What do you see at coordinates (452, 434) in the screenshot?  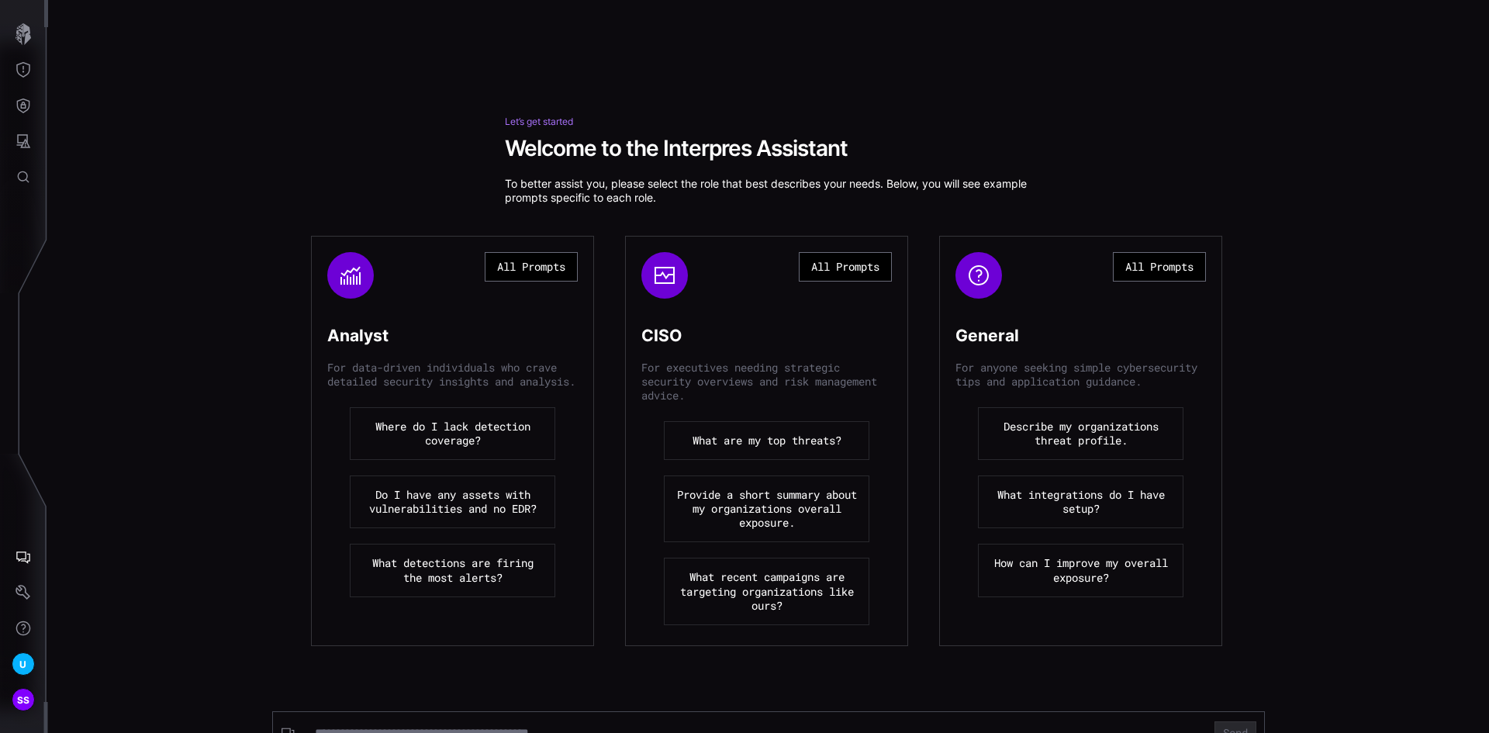 I see `button: Where do I lack detection coverage?` at bounding box center [452, 434].